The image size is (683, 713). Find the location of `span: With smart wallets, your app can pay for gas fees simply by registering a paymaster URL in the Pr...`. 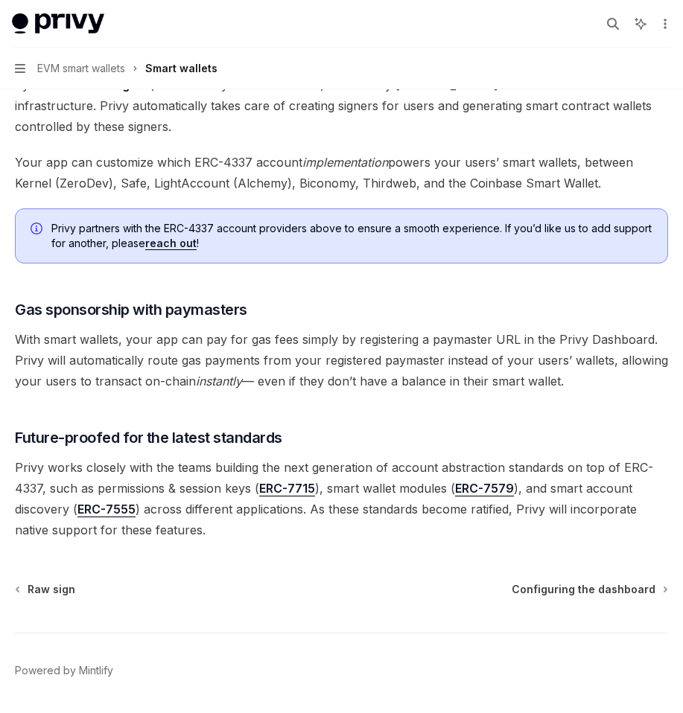

span: With smart wallets, your app can pay for gas fees simply by registering a paymaster URL in the Pr... is located at coordinates (341, 360).